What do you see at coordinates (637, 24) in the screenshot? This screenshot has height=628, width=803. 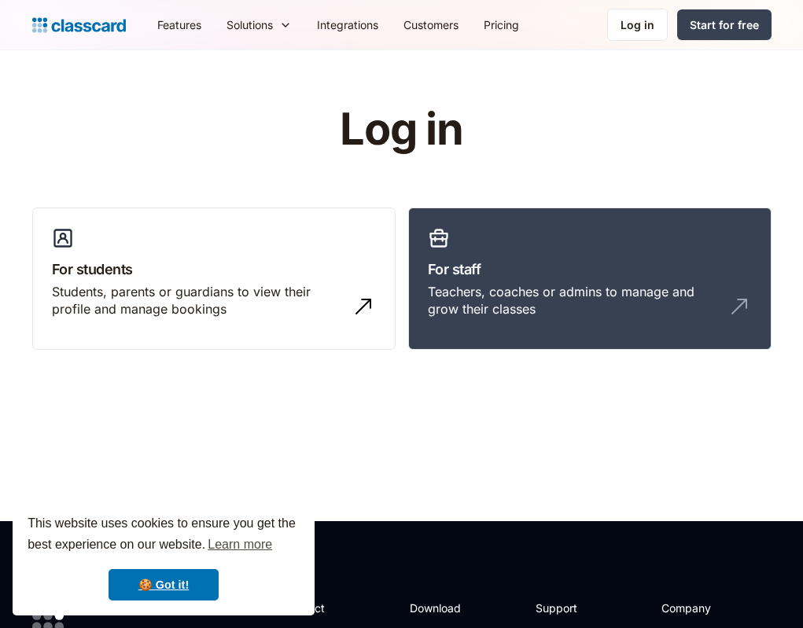 I see `a: Log in` at bounding box center [637, 24].